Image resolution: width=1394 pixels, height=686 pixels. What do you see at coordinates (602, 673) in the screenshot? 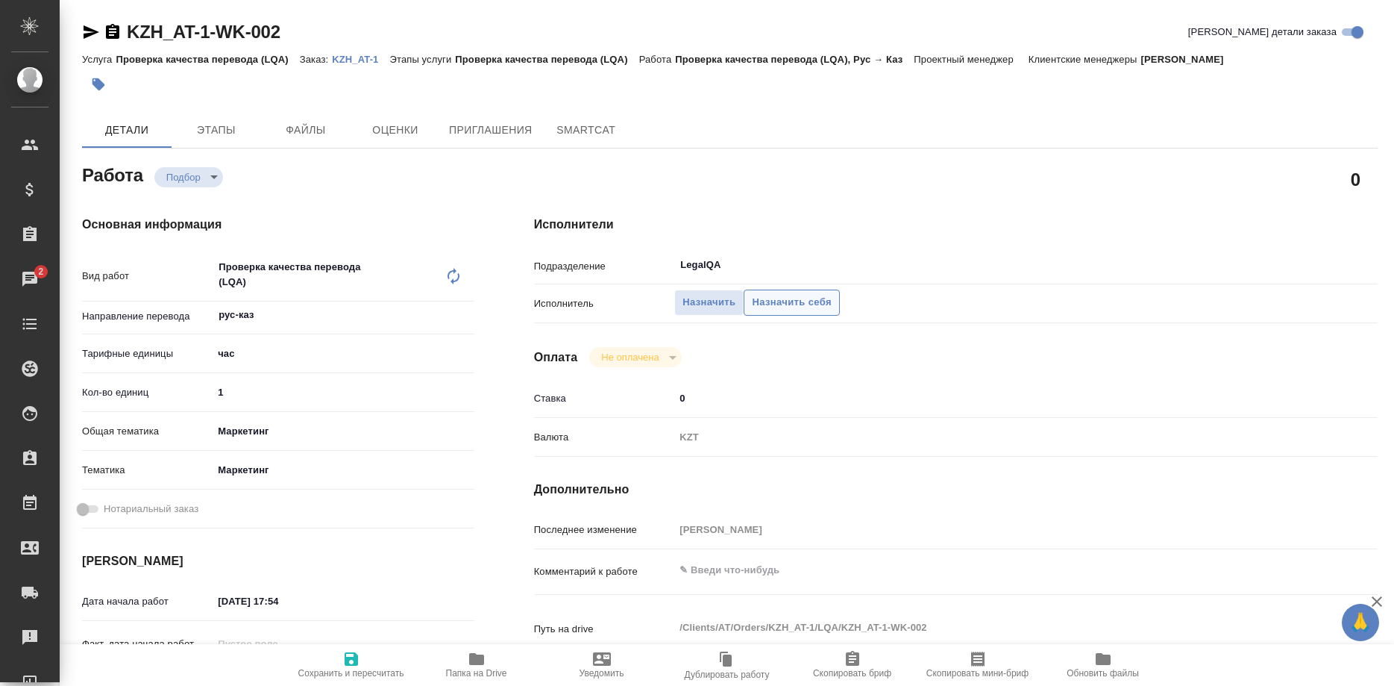
I see `span: Уведомить` at bounding box center [602, 673].